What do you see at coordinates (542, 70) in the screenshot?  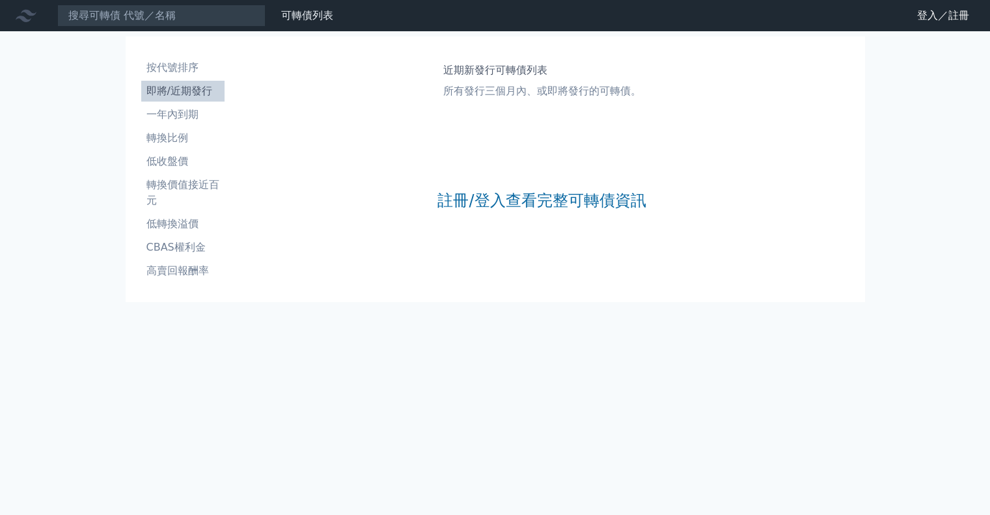 I see `h1: 近期新發行可轉債列表` at bounding box center [542, 70].